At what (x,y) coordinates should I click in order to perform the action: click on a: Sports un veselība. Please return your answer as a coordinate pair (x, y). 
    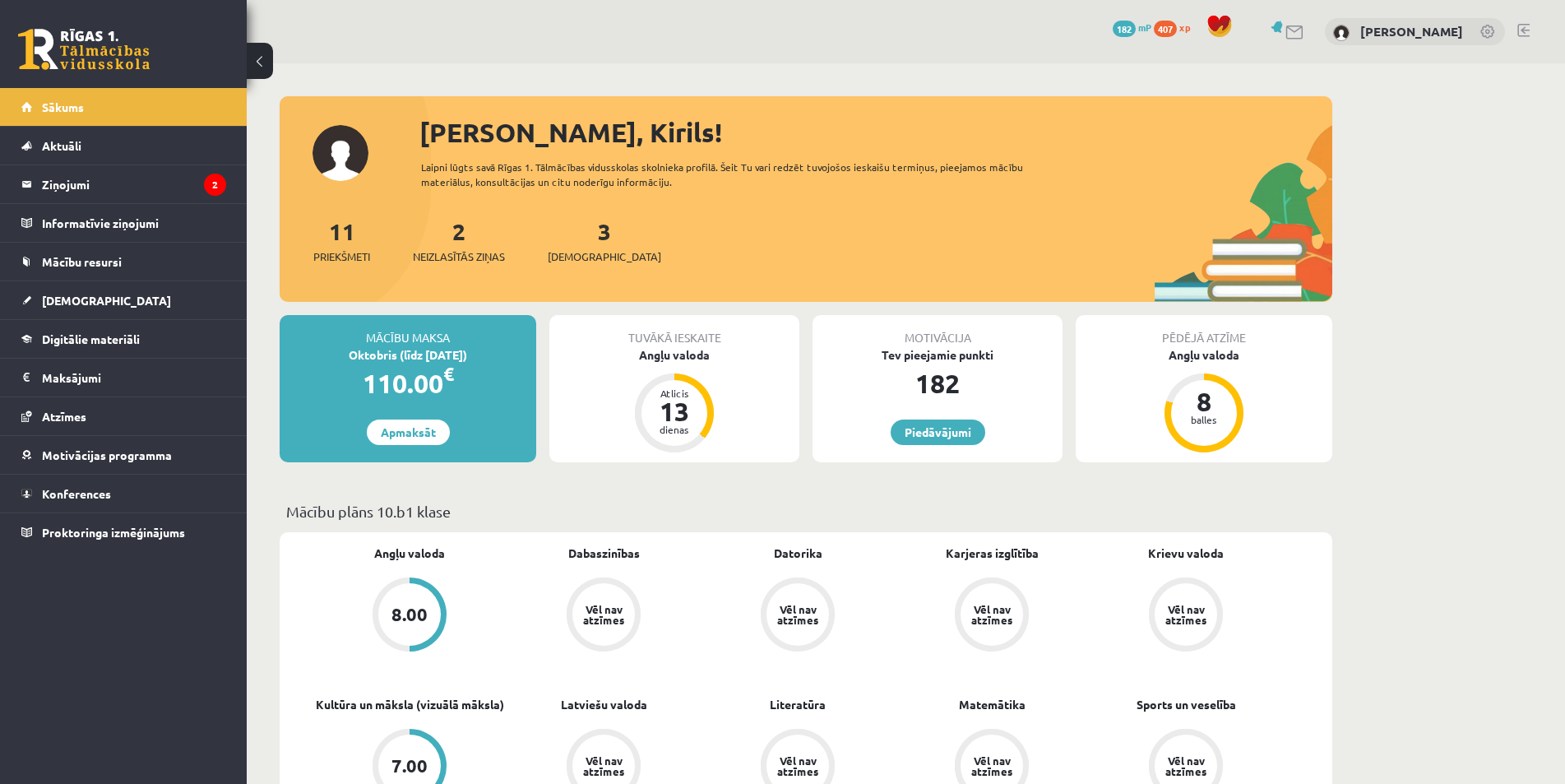
    Looking at the image, I should click on (1186, 704).